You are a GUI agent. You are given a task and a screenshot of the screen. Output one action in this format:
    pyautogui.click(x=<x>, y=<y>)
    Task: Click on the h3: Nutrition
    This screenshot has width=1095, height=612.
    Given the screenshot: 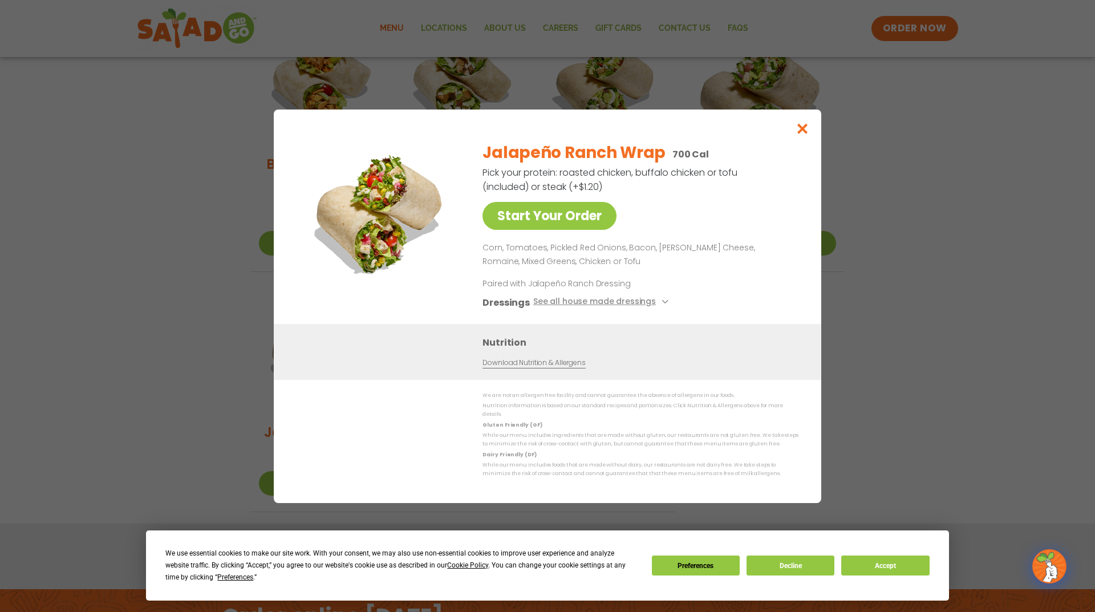 What is the action you would take?
    pyautogui.click(x=643, y=342)
    